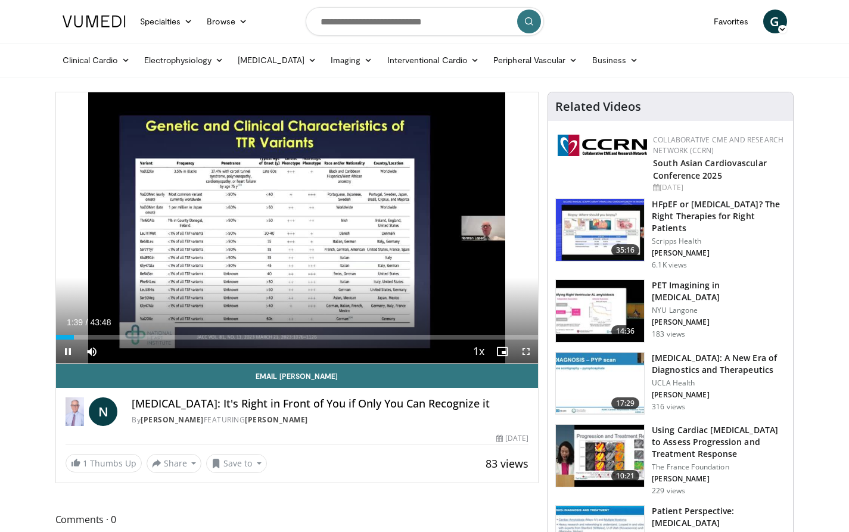  What do you see at coordinates (668, 491) in the screenshot?
I see `p: 229 views` at bounding box center [668, 491].